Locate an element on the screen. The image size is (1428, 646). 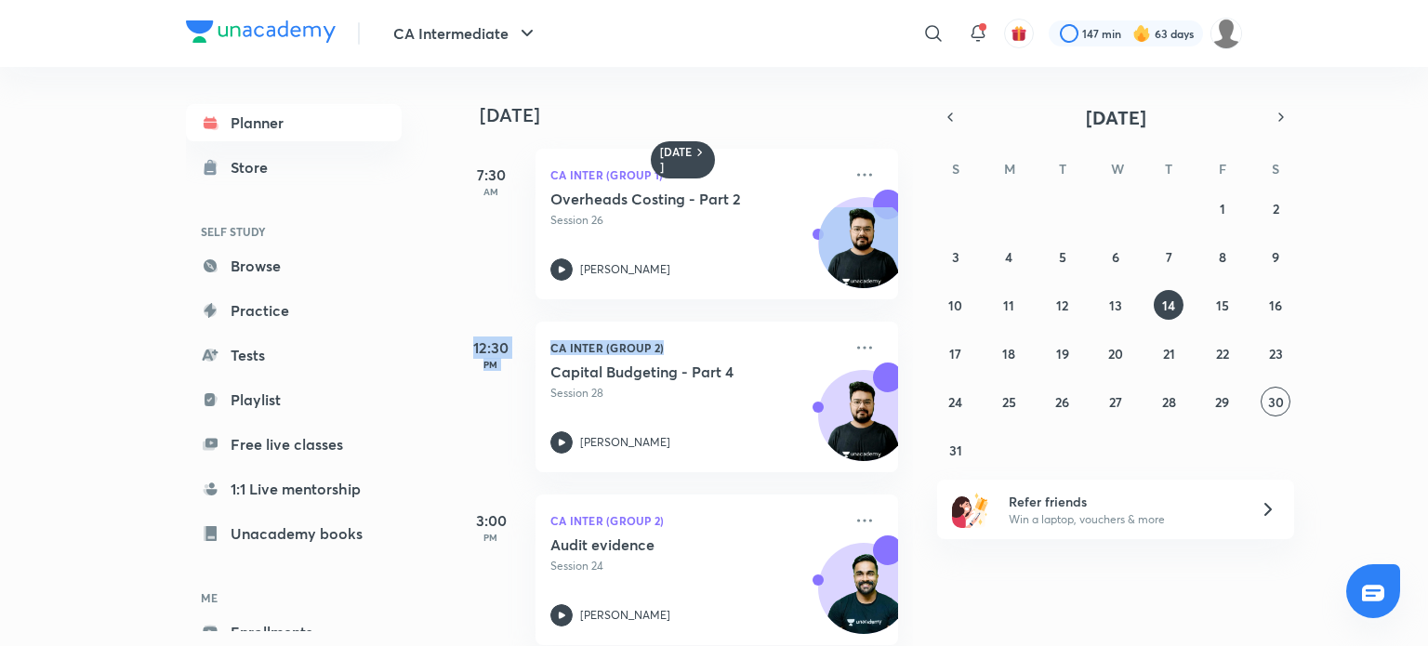
button: August 16, 2025 is located at coordinates (1276, 305).